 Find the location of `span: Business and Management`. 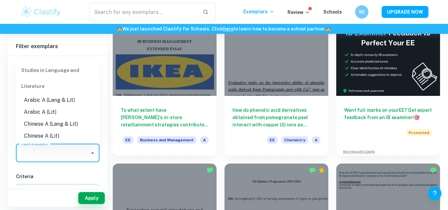

span: Business and Management is located at coordinates (167, 140).